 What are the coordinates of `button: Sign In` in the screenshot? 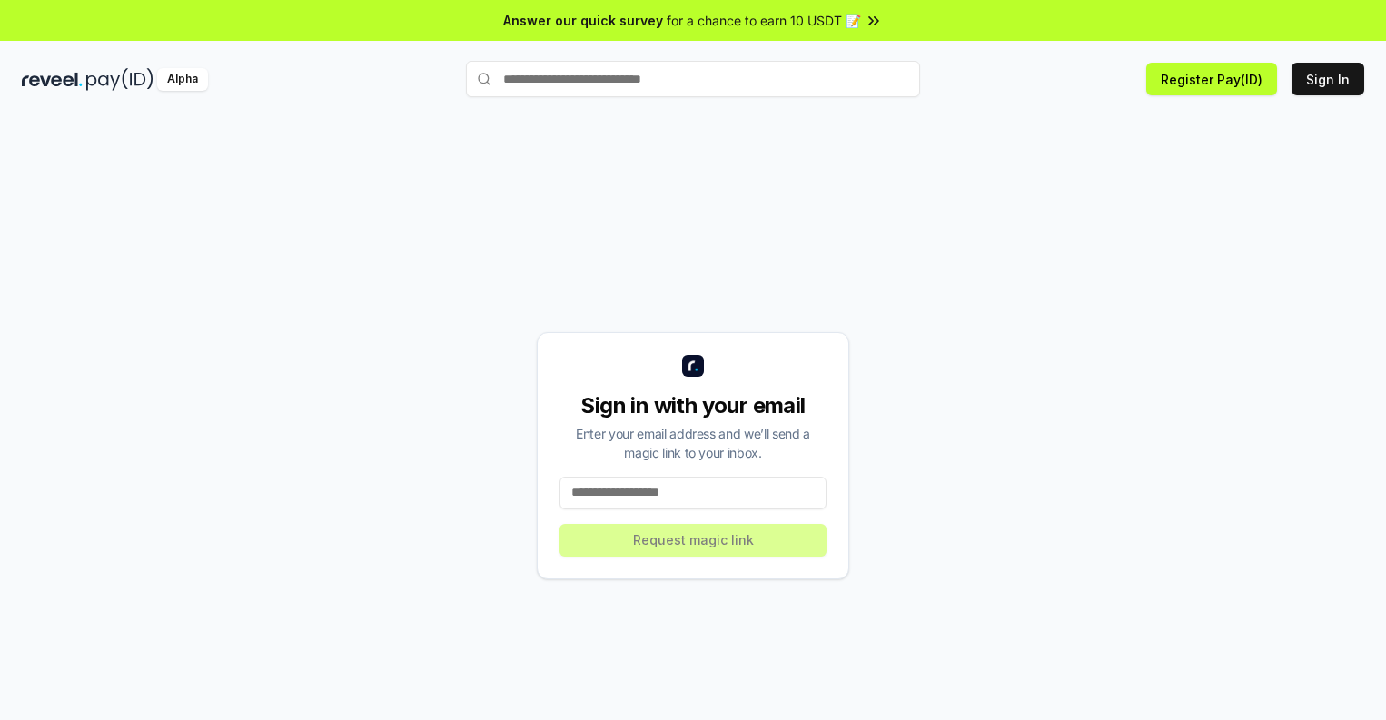 It's located at (1328, 79).